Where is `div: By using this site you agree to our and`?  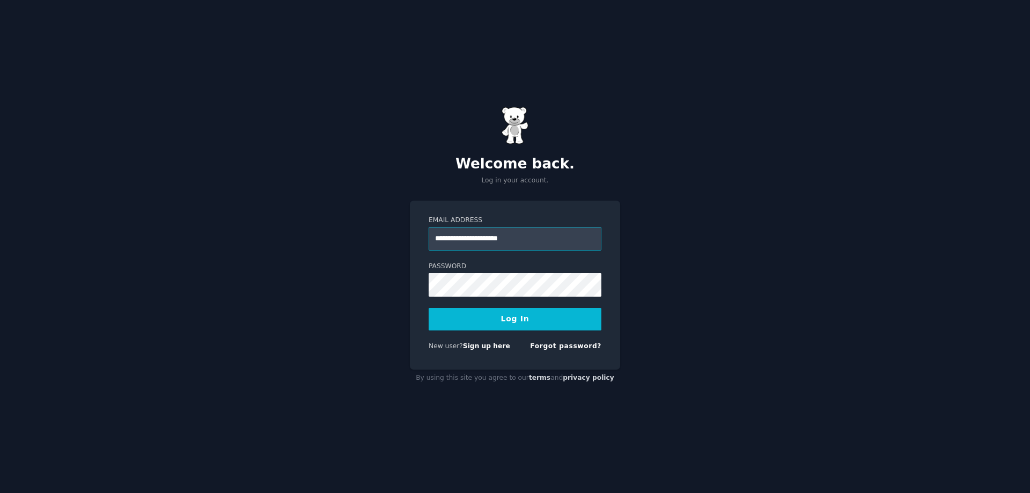 div: By using this site you agree to our and is located at coordinates (515, 378).